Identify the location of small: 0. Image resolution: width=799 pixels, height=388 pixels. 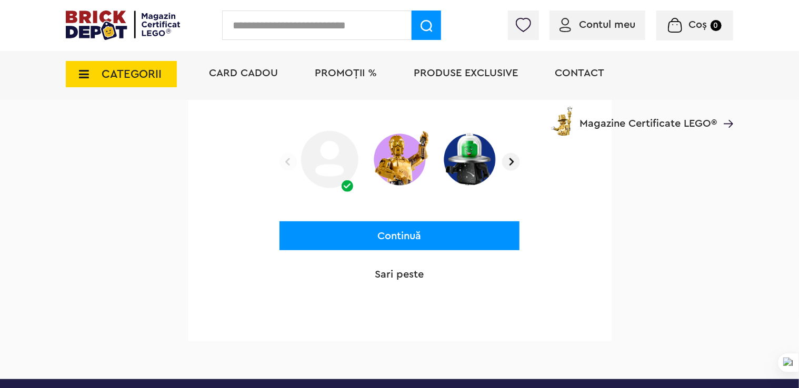
(716, 25).